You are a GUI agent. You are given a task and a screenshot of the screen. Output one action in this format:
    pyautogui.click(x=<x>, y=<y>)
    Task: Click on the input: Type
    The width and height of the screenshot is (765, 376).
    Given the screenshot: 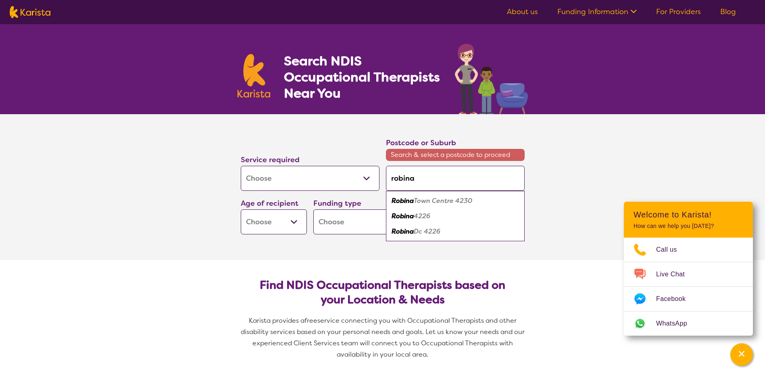 What is the action you would take?
    pyautogui.click(x=455, y=178)
    